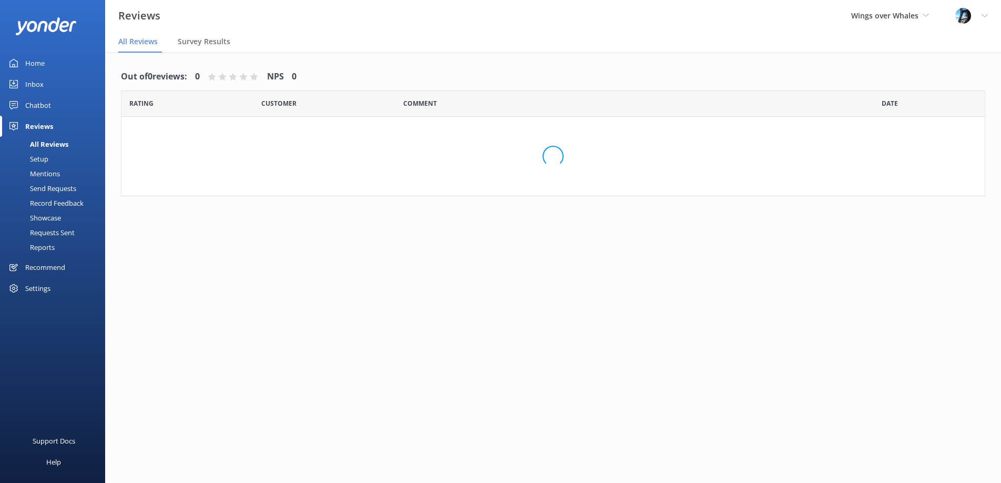 The width and height of the screenshot is (1001, 483). I want to click on h3: Reviews, so click(139, 16).